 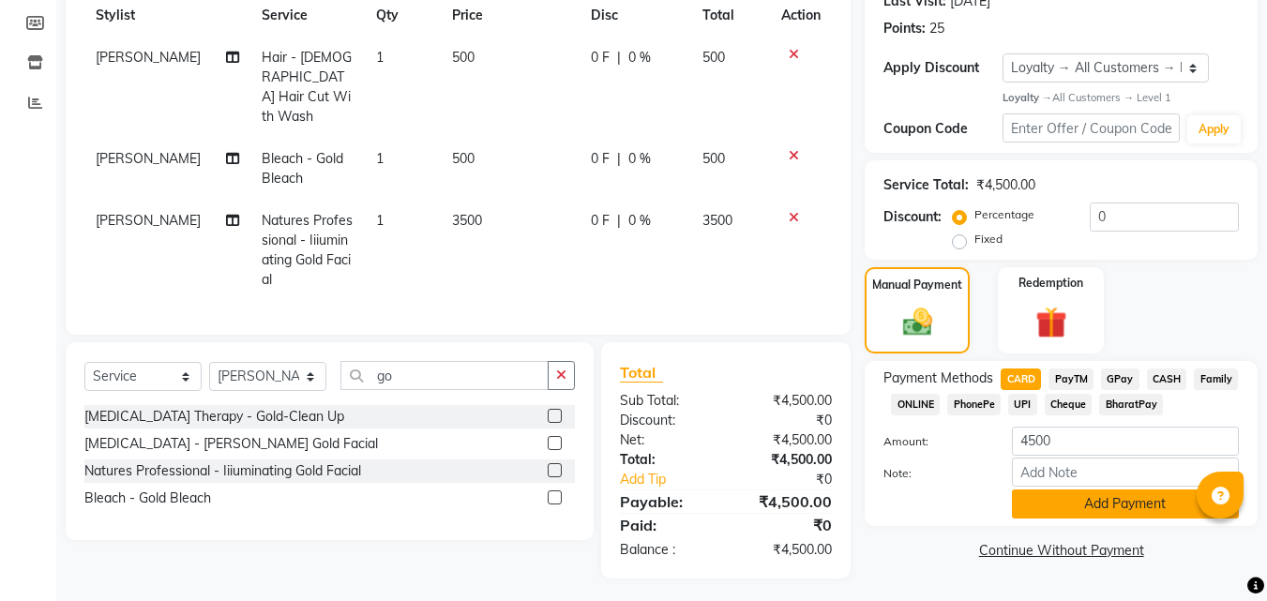 I want to click on span: Natures Professional - Iiiuminating Gold Facial, so click(x=307, y=249).